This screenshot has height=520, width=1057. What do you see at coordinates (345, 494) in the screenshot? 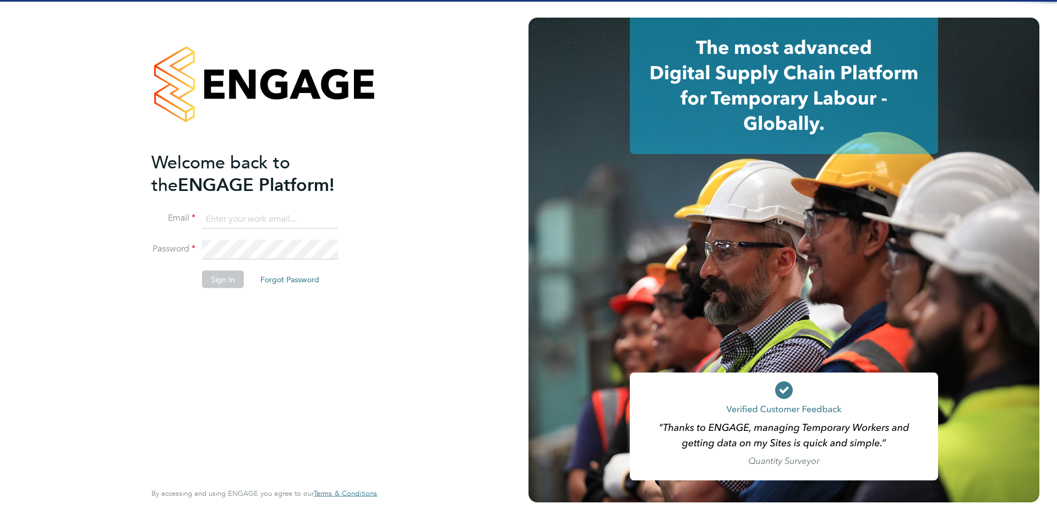
I see `a: Terms & Conditions` at bounding box center [345, 494].